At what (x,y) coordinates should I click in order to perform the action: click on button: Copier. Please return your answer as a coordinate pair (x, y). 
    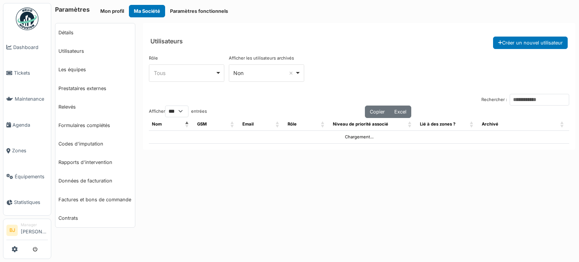
    Looking at the image, I should click on (377, 112).